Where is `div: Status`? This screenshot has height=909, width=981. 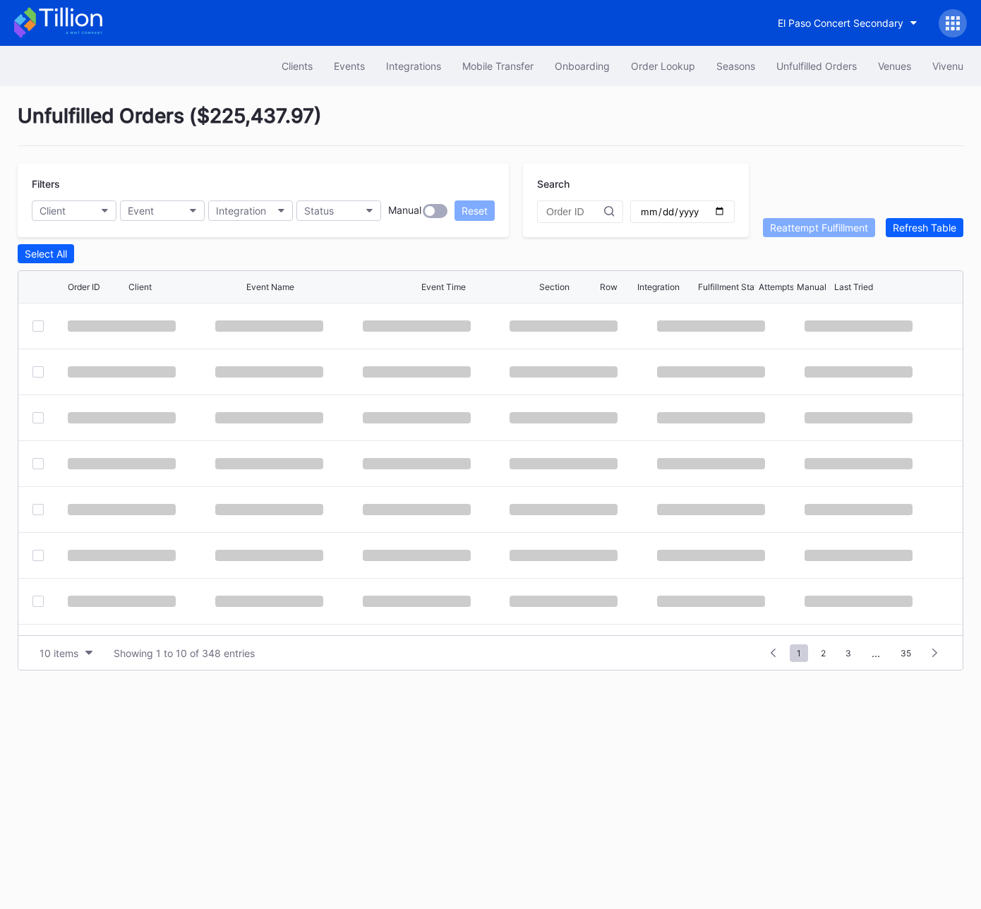 div: Status is located at coordinates (319, 210).